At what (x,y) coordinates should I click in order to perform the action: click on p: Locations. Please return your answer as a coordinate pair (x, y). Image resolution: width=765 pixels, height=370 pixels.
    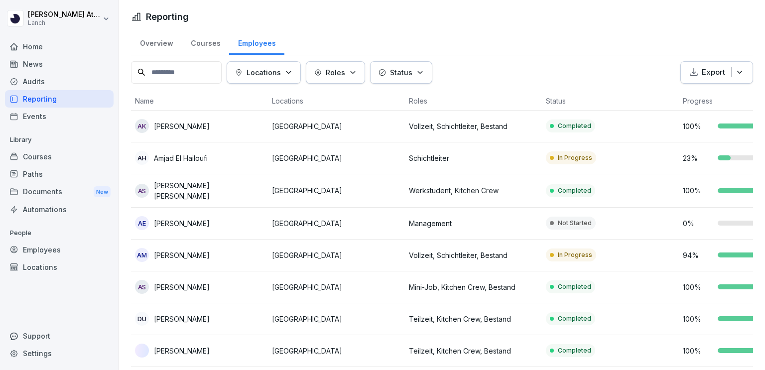
    Looking at the image, I should click on (264, 72).